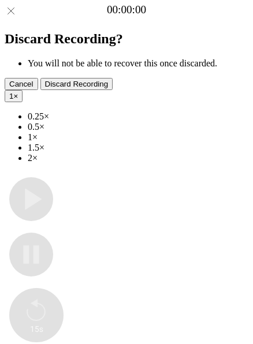 The image size is (253, 344). Describe the element at coordinates (21, 84) in the screenshot. I see `button: Cancel` at that location.